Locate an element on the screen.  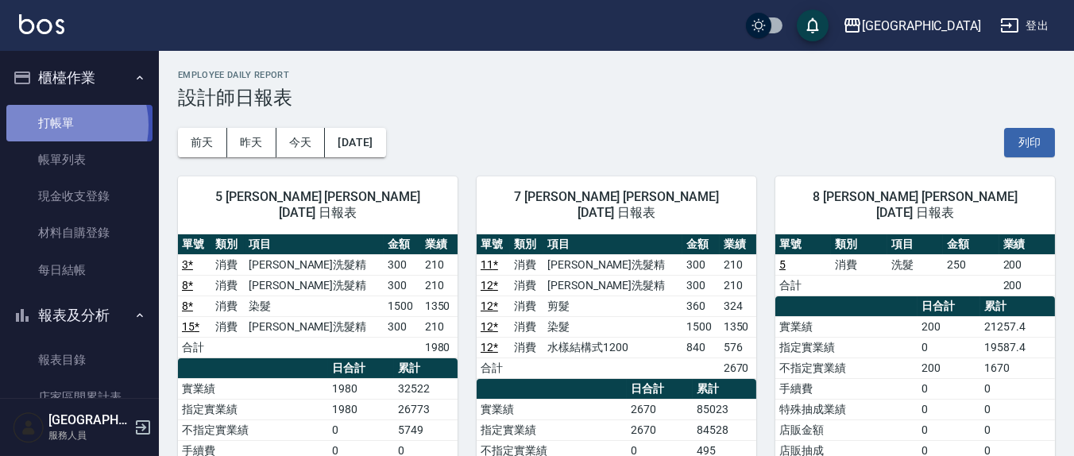
img: Person is located at coordinates (29, 427).